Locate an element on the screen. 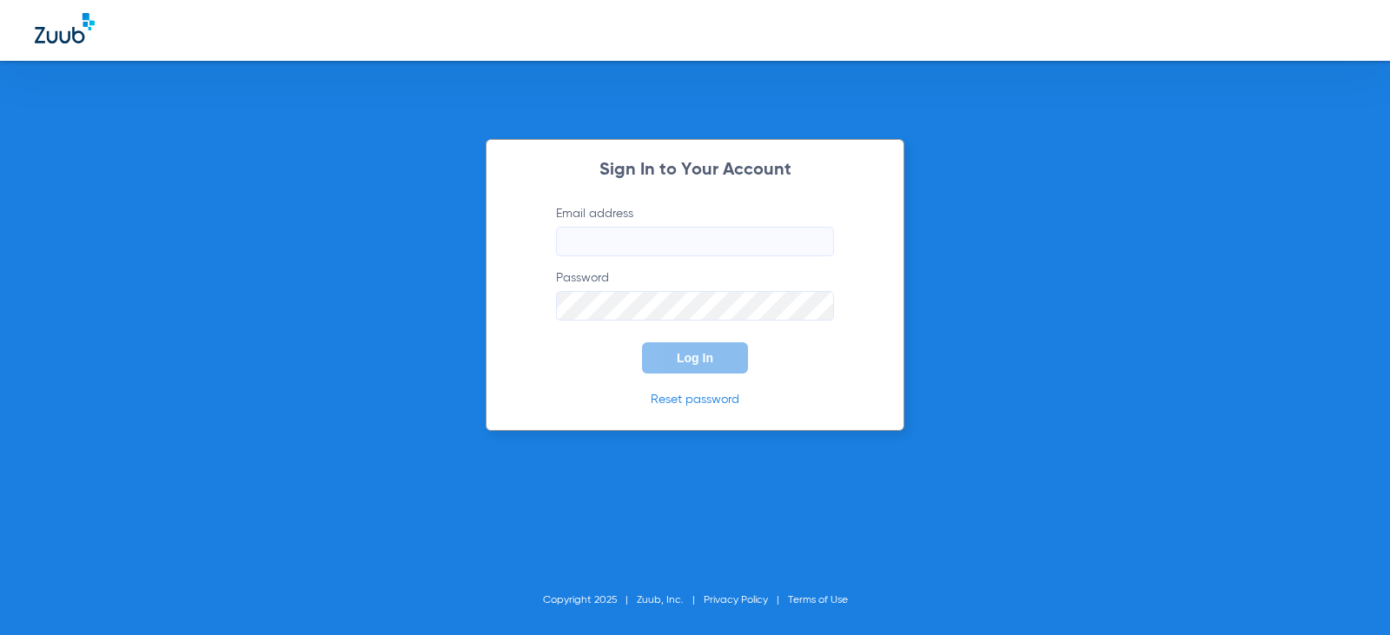  span: Log In is located at coordinates (695, 358).